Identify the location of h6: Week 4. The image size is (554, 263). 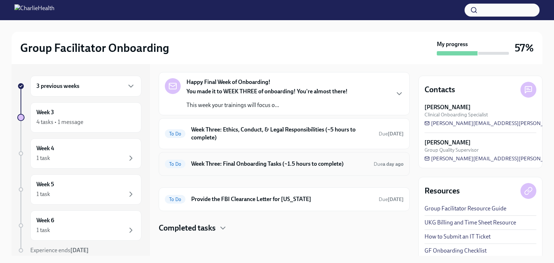
(45, 149).